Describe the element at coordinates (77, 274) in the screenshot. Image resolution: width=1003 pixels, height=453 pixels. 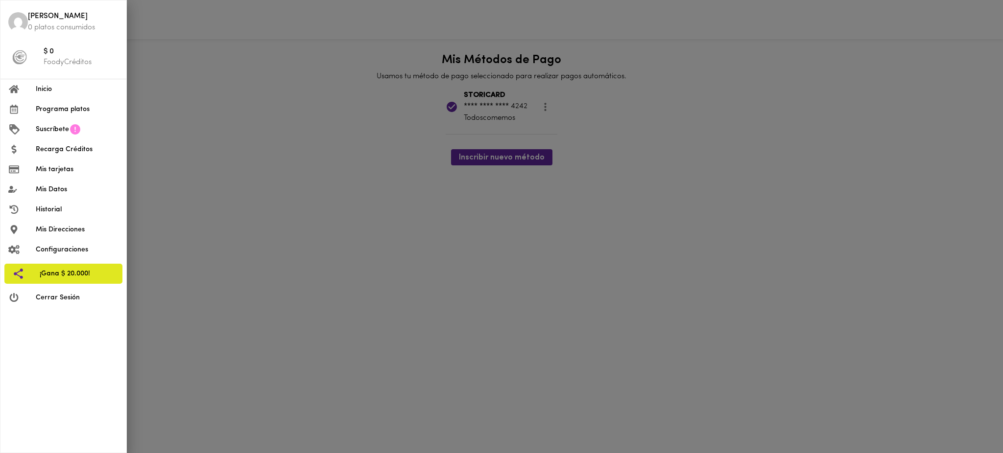
I see `span: ¡Gana $ 20.000!` at that location.